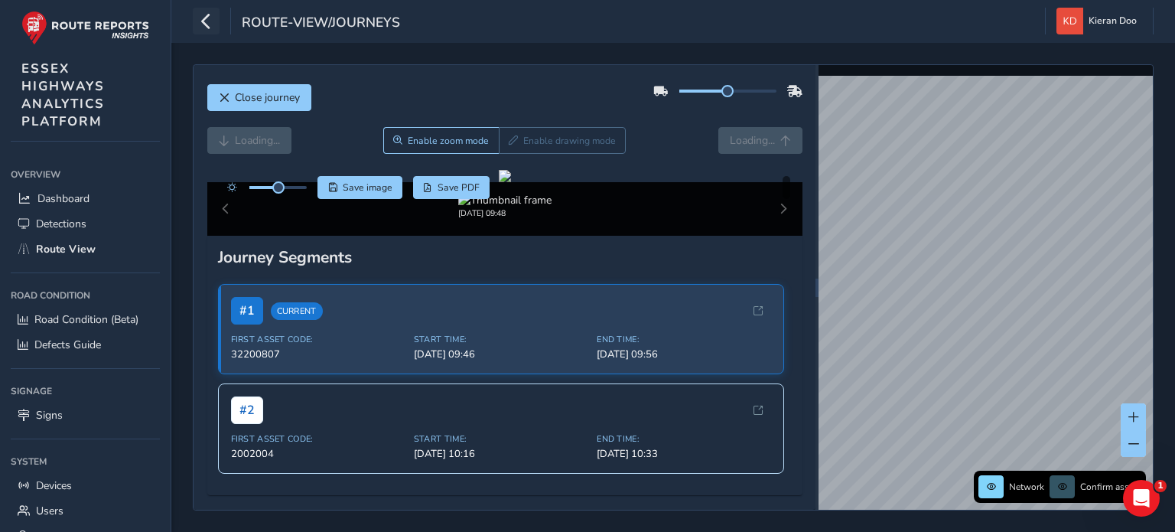  What do you see at coordinates (85, 198) in the screenshot?
I see `a: Dashboard` at bounding box center [85, 198].